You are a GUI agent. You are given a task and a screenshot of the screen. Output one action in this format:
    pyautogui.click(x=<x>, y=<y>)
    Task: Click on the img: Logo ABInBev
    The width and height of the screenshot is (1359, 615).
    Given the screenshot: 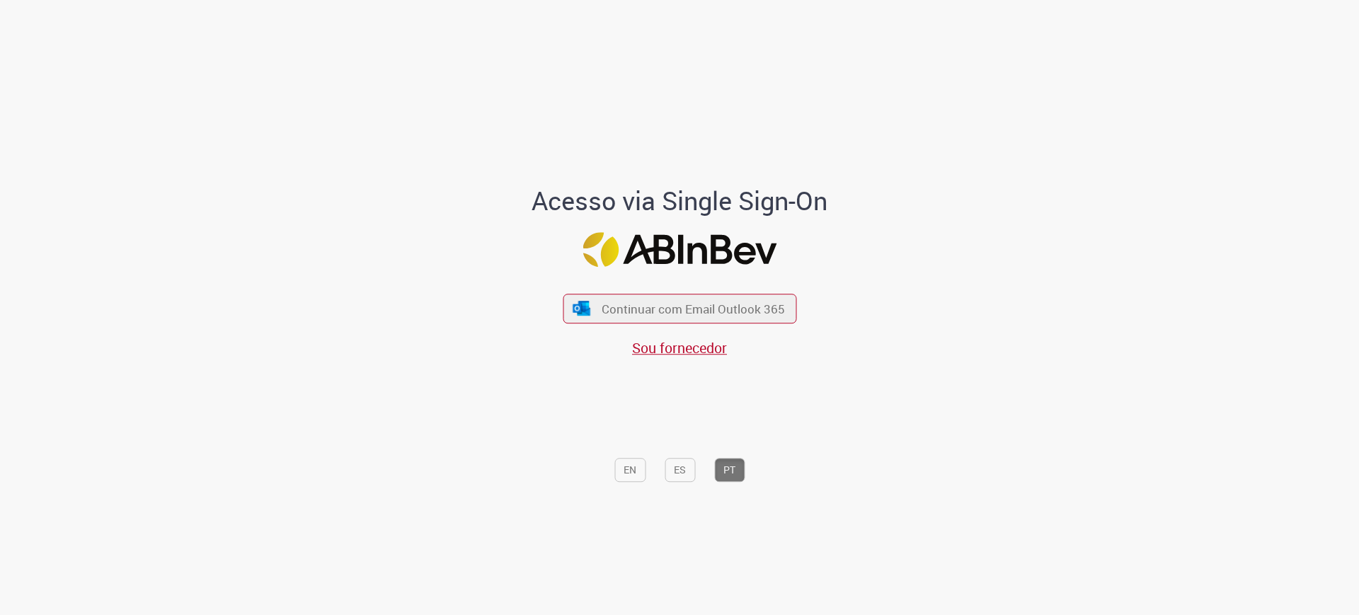 What is the action you would take?
    pyautogui.click(x=679, y=249)
    